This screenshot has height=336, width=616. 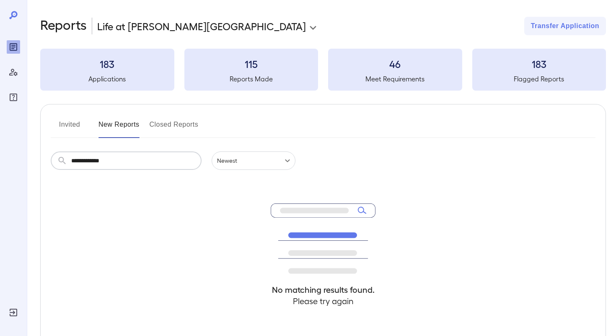 I want to click on div: Manage Users, so click(x=13, y=72).